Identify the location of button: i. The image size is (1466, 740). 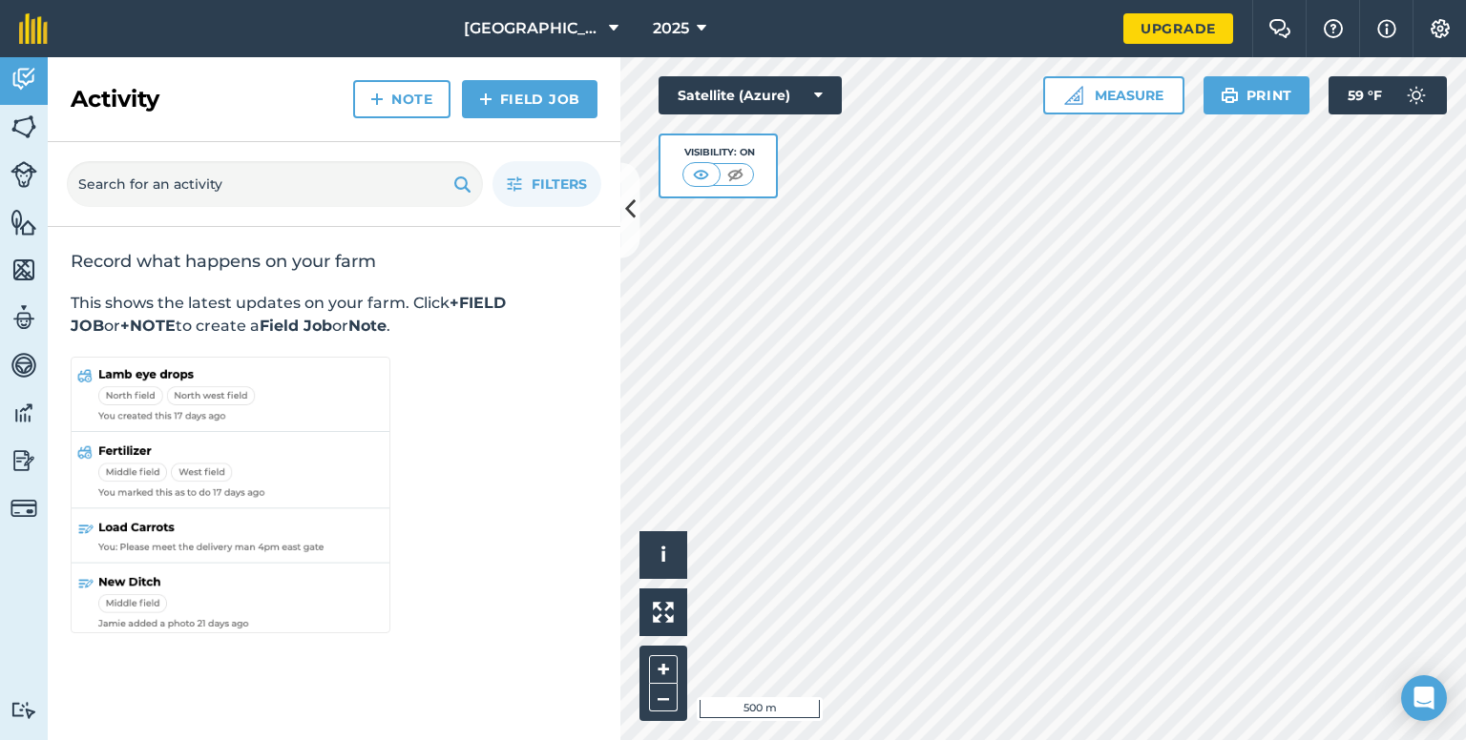
(663, 555).